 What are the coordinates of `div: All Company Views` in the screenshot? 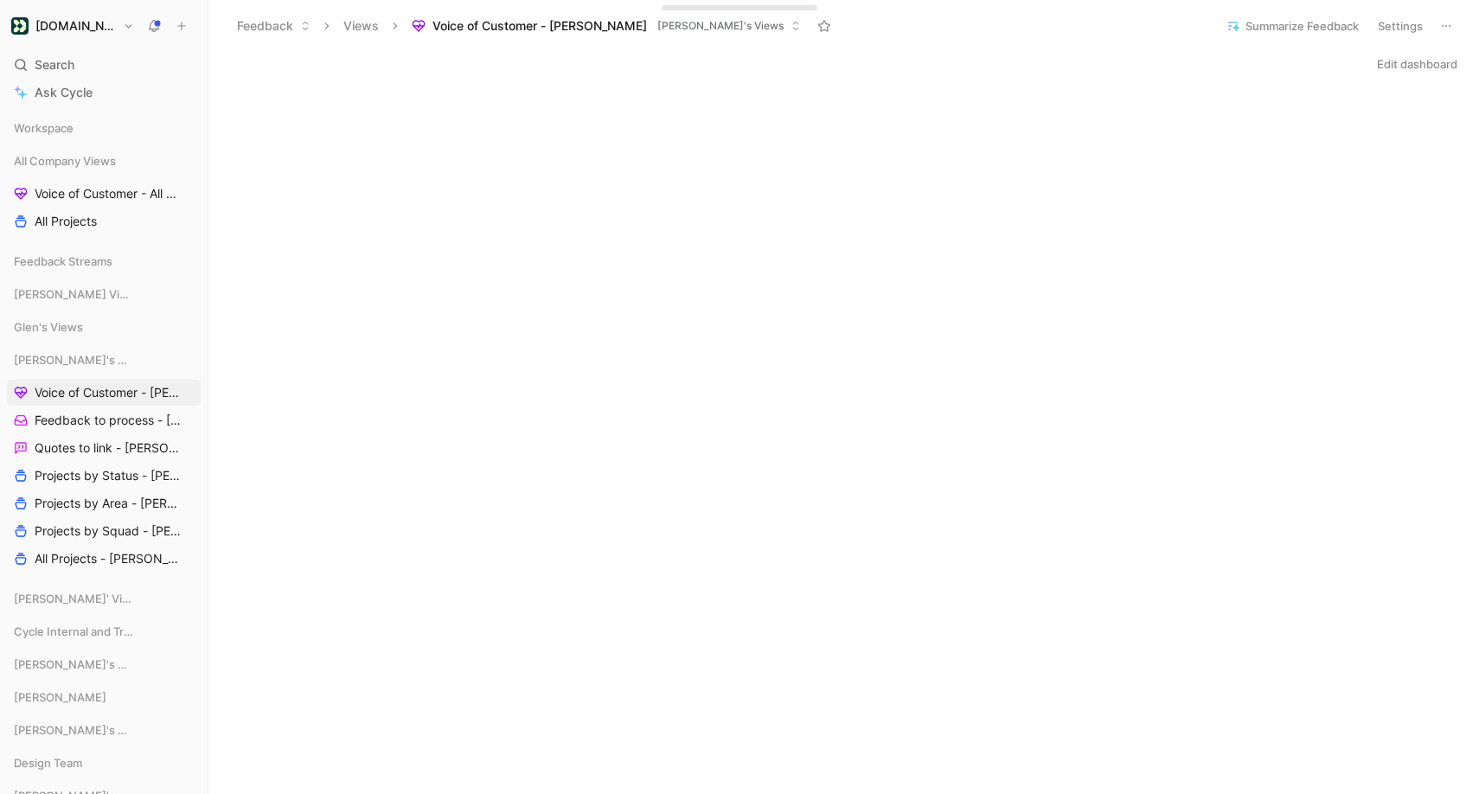 It's located at (104, 161).